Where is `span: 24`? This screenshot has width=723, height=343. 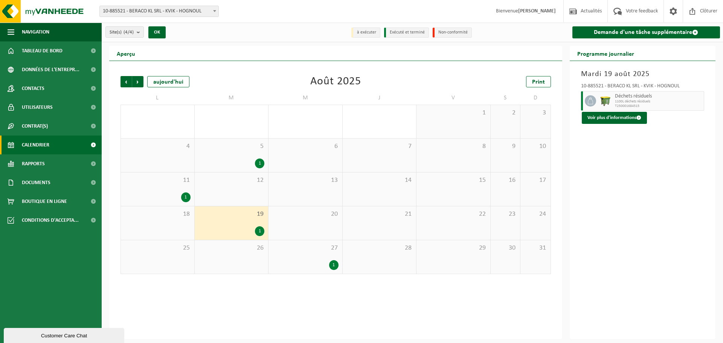 span: 24 is located at coordinates (535, 214).